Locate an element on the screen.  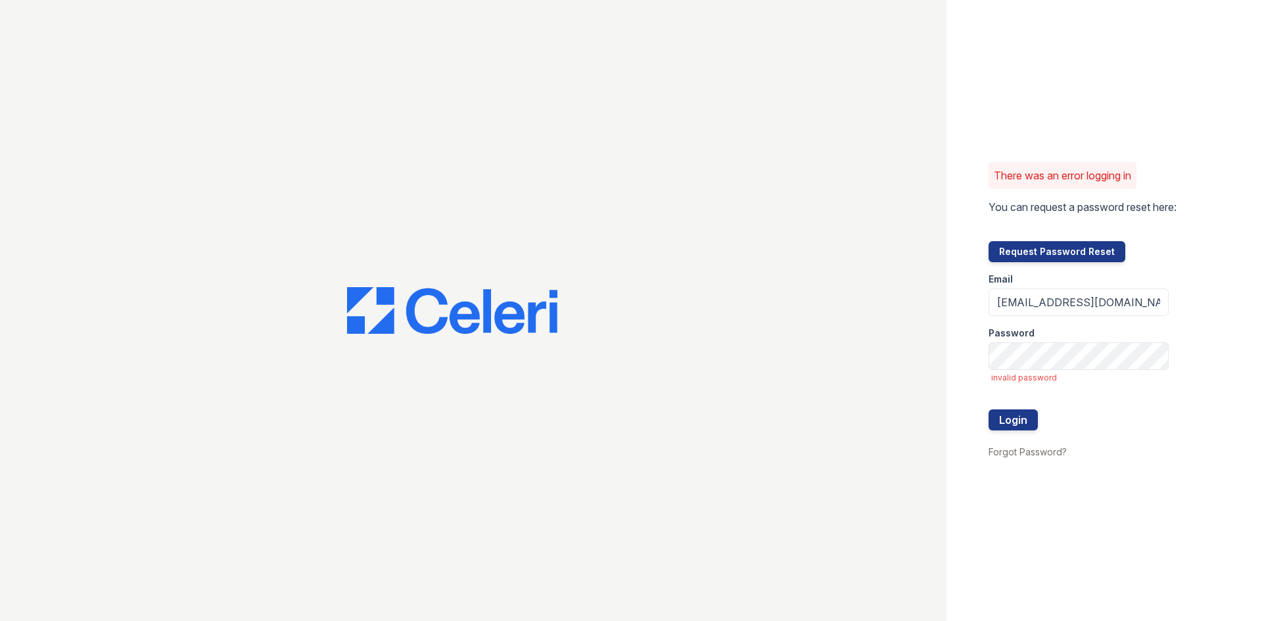
img: CE_Logo_Blue-a8612792a0a2168367f1c8372b55b34899dd931a85d93a1a3d3e32e68fde9ad4.png is located at coordinates (452, 311).